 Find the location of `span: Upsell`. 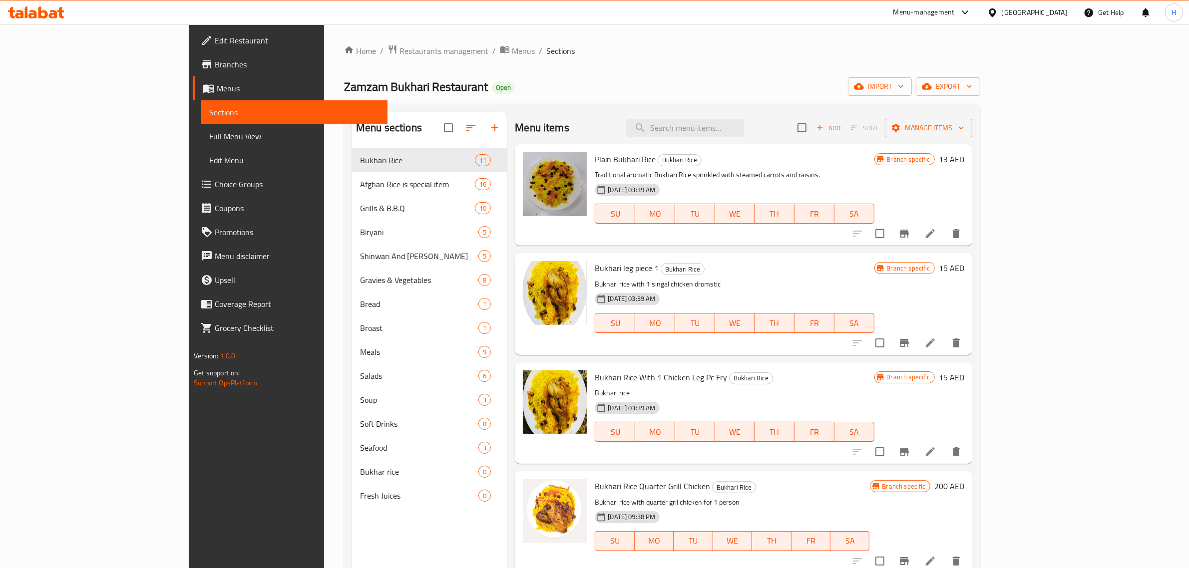

span: Upsell is located at coordinates (297, 280).